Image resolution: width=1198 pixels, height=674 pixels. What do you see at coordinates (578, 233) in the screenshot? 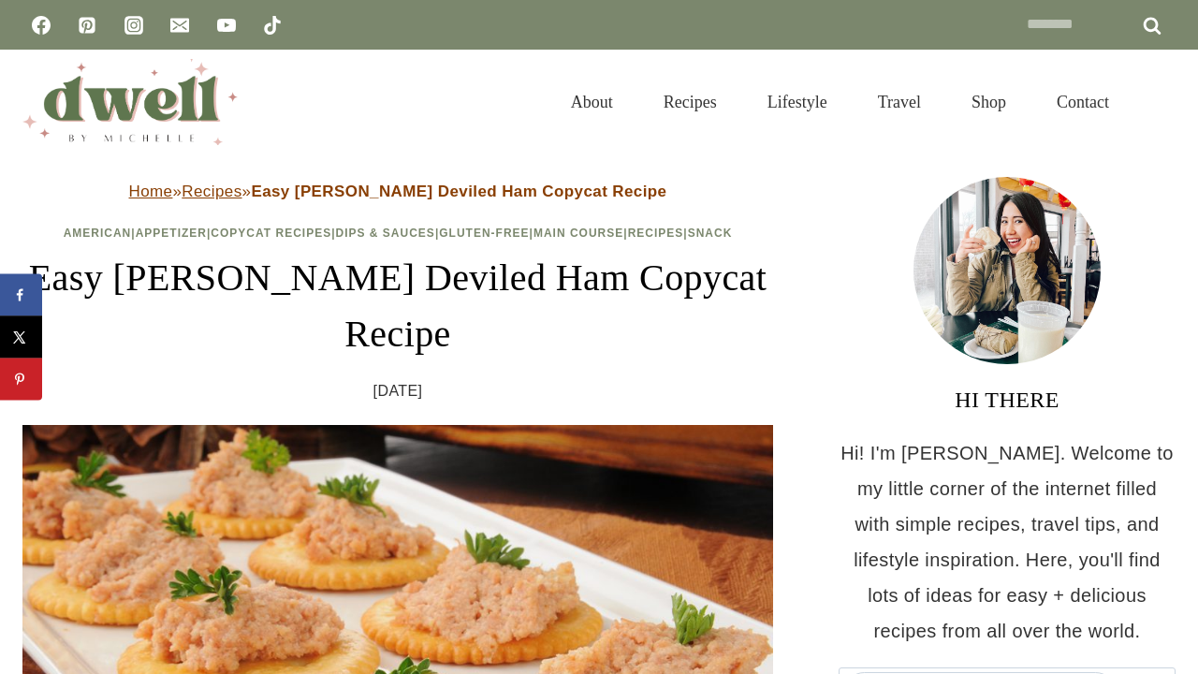
I see `a: Main Course` at bounding box center [578, 233].